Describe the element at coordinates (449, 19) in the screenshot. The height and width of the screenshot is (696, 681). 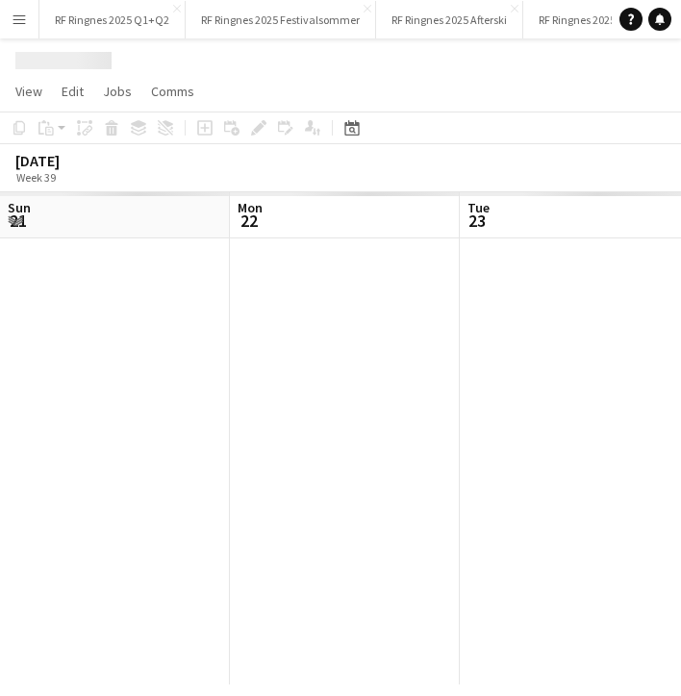
I see `button: RF Ringnes 2025 Afterski` at that location.